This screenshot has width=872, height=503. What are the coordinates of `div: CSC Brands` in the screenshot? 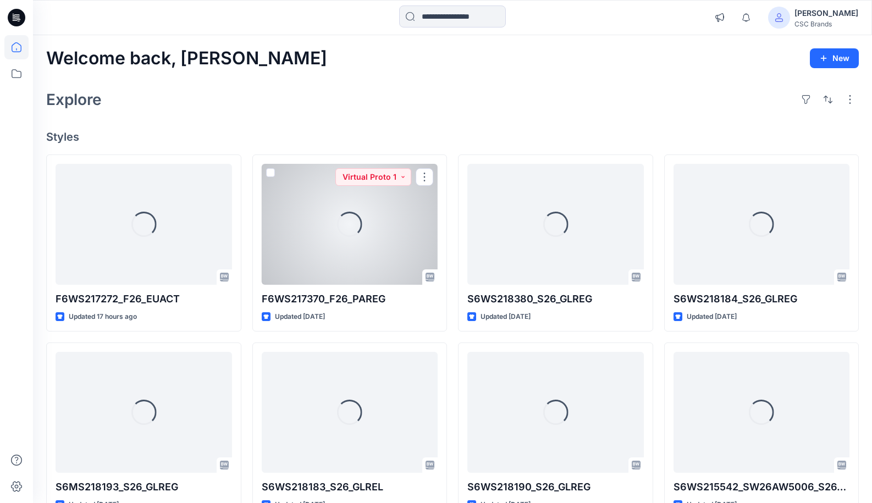 It's located at (826, 24).